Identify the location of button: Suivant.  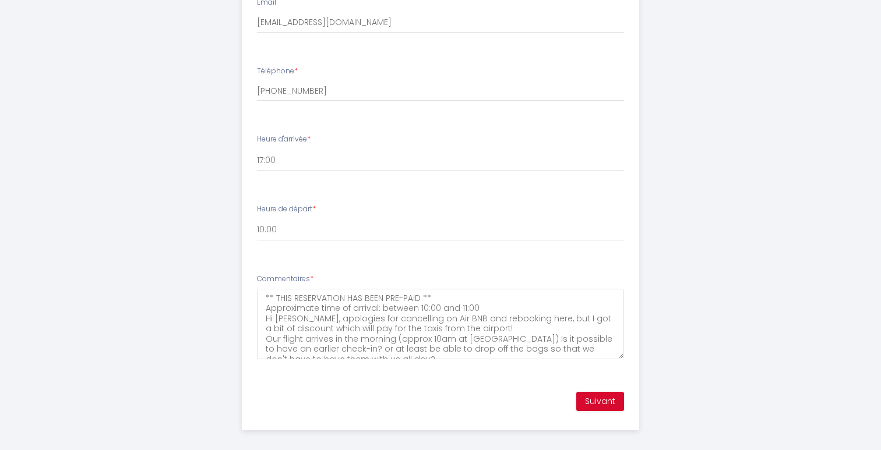
(600, 402).